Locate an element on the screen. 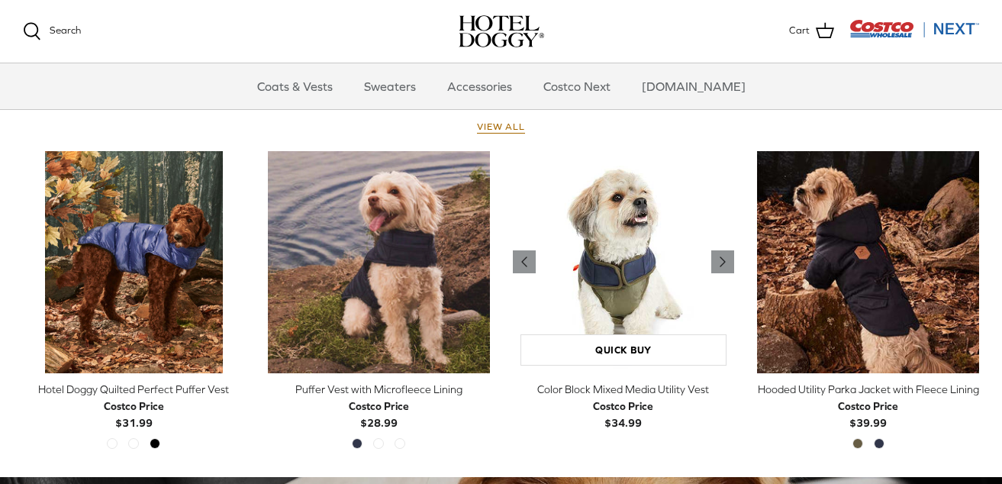  a: Hotel Doggy Quilted Perfect Puffer Vest is located at coordinates (134, 262).